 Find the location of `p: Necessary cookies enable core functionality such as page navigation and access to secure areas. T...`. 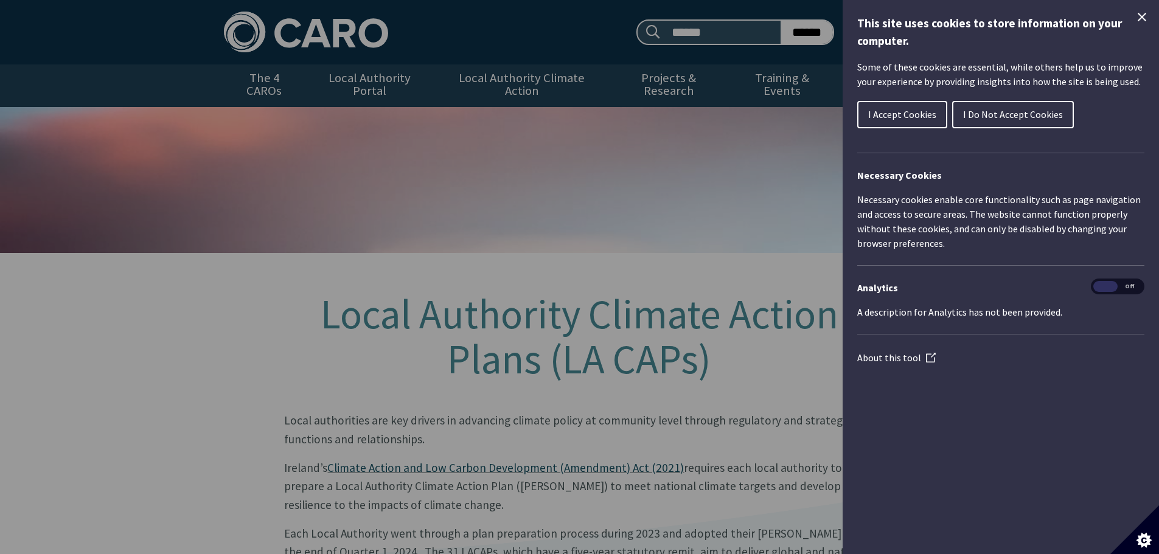

p: Necessary cookies enable core functionality such as page navigation and access to secure areas. T... is located at coordinates (1001, 221).